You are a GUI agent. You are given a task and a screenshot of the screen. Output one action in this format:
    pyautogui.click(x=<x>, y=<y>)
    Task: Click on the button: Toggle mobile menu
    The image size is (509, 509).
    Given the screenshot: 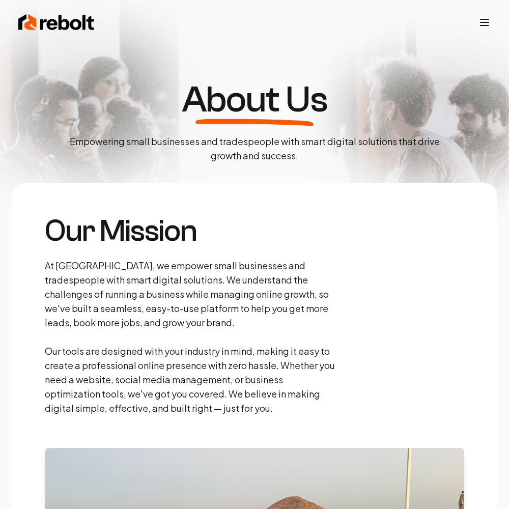 What is the action you would take?
    pyautogui.click(x=485, y=22)
    